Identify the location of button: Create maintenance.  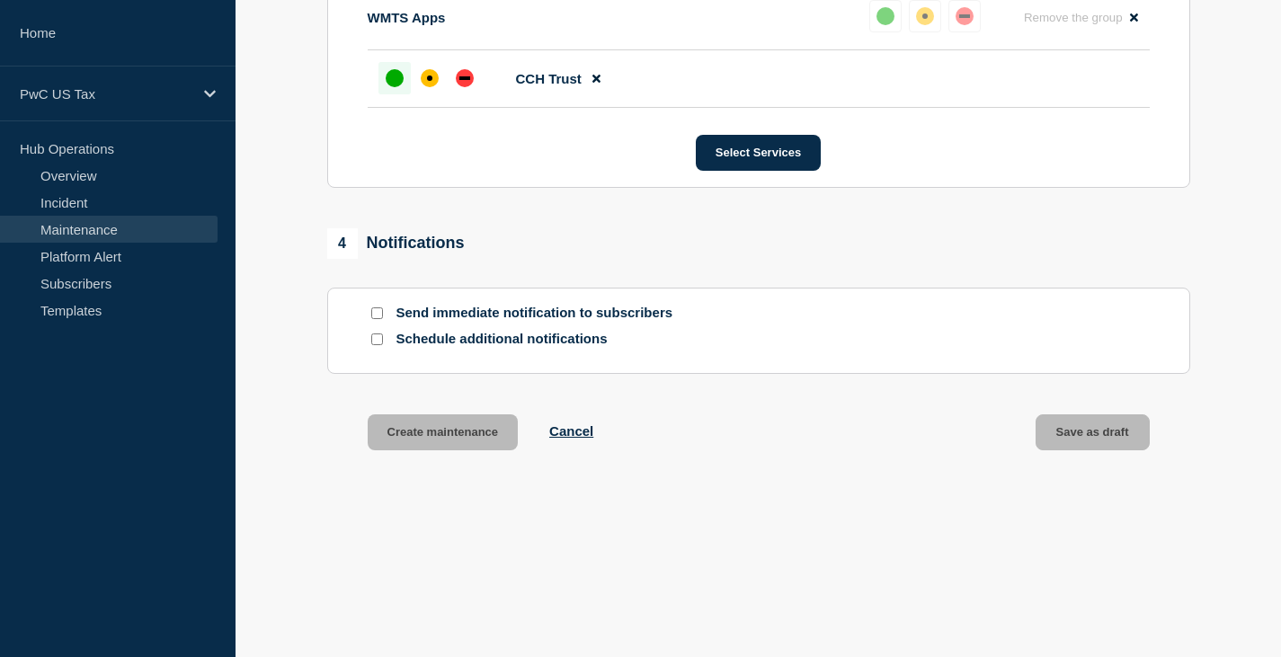
(443, 432).